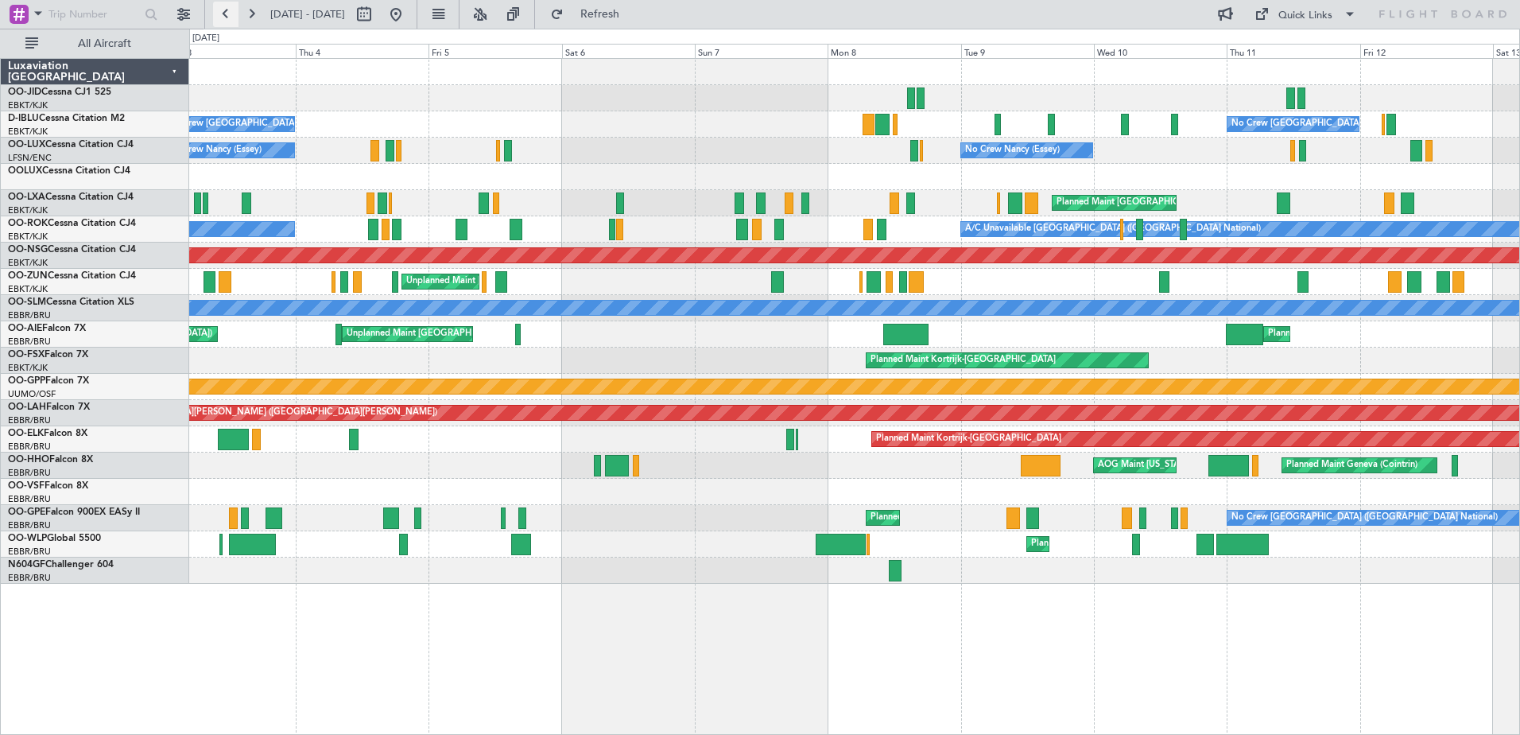  I want to click on a: OO-SLMCessna Citation XLS, so click(71, 302).